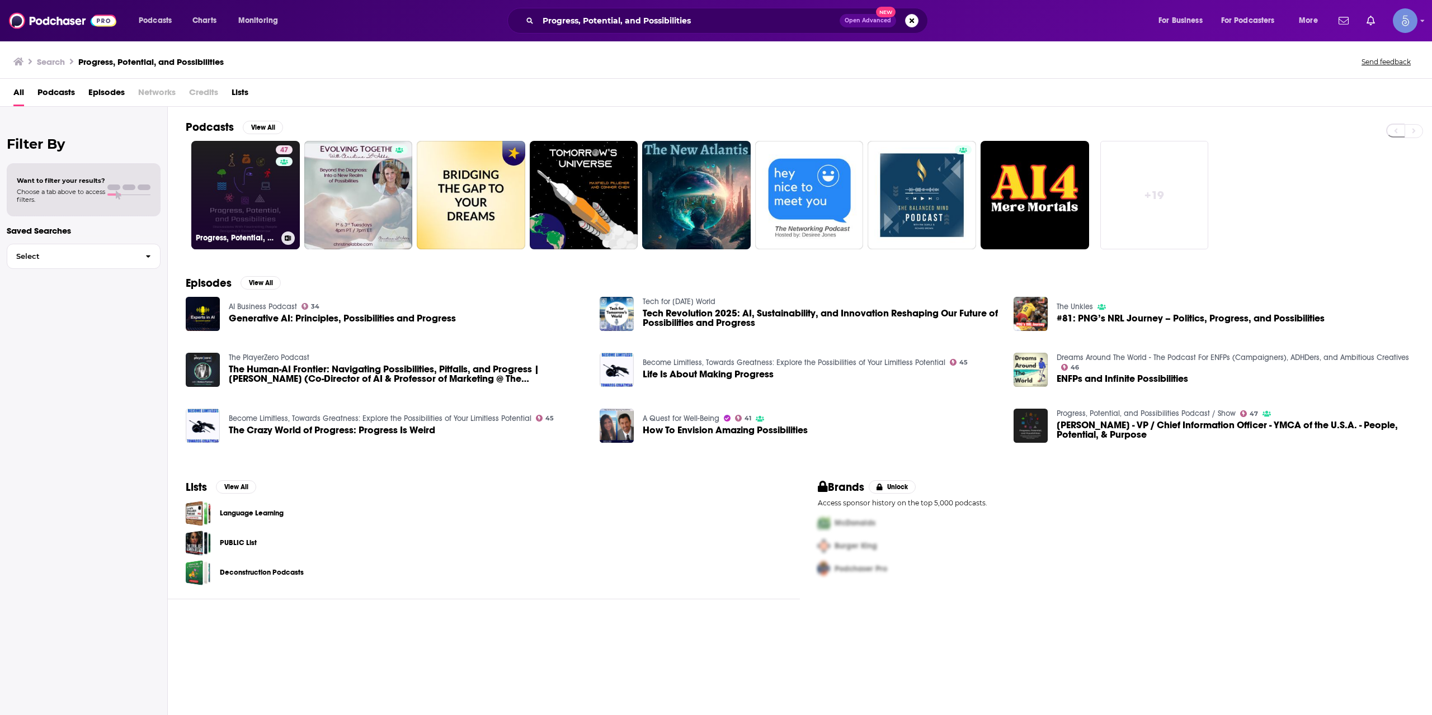  Describe the element at coordinates (1180, 21) in the screenshot. I see `span: For Business` at that location.